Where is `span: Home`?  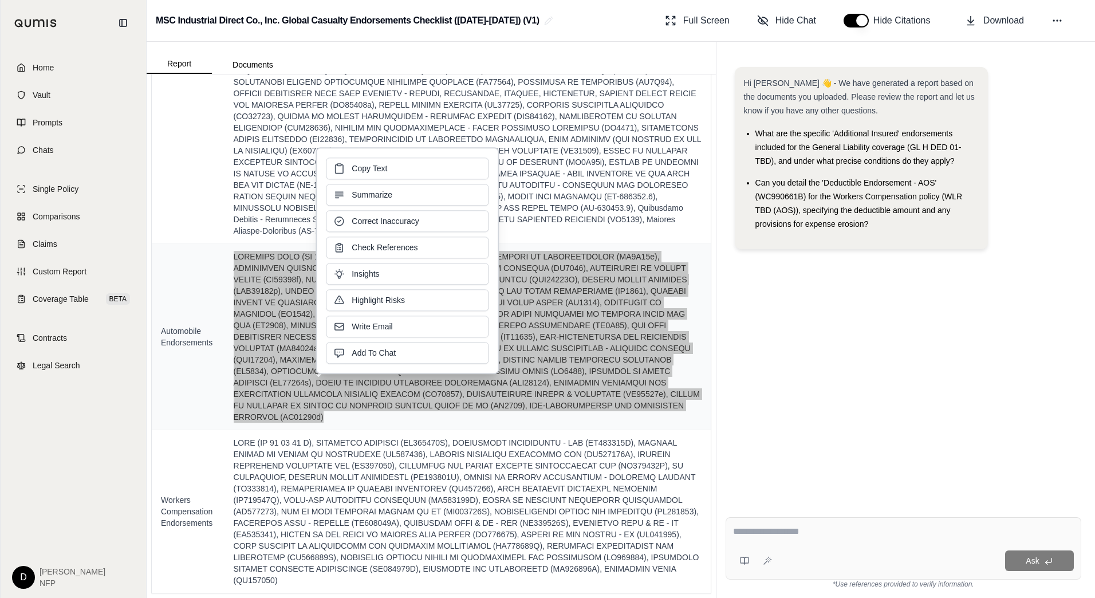 span: Home is located at coordinates (43, 68).